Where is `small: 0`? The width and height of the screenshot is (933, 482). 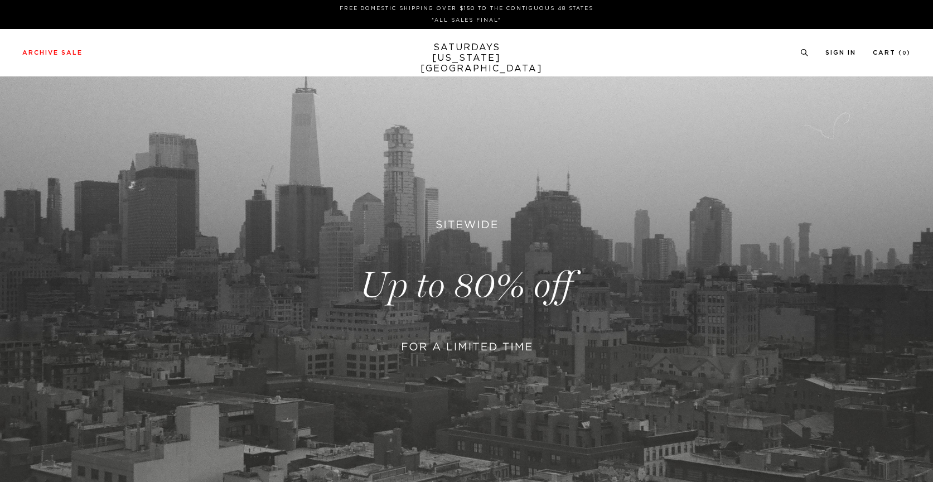 small: 0 is located at coordinates (905, 53).